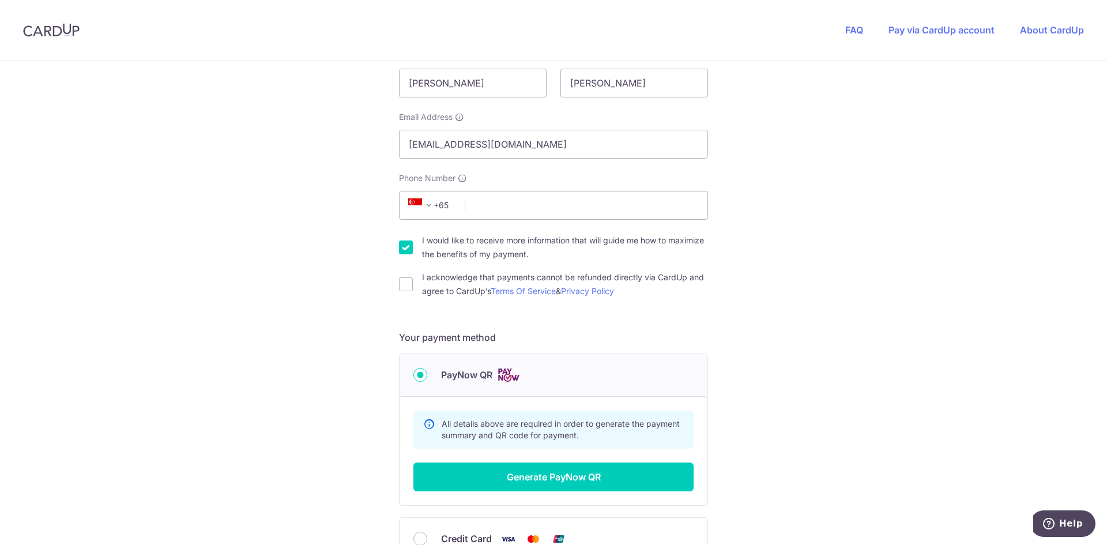 The height and width of the screenshot is (545, 1107). What do you see at coordinates (565, 284) in the screenshot?
I see `label: I acknowledge that payments cannot be refunded directly via CardUp and agree to CardUp’s &` at bounding box center [565, 284].